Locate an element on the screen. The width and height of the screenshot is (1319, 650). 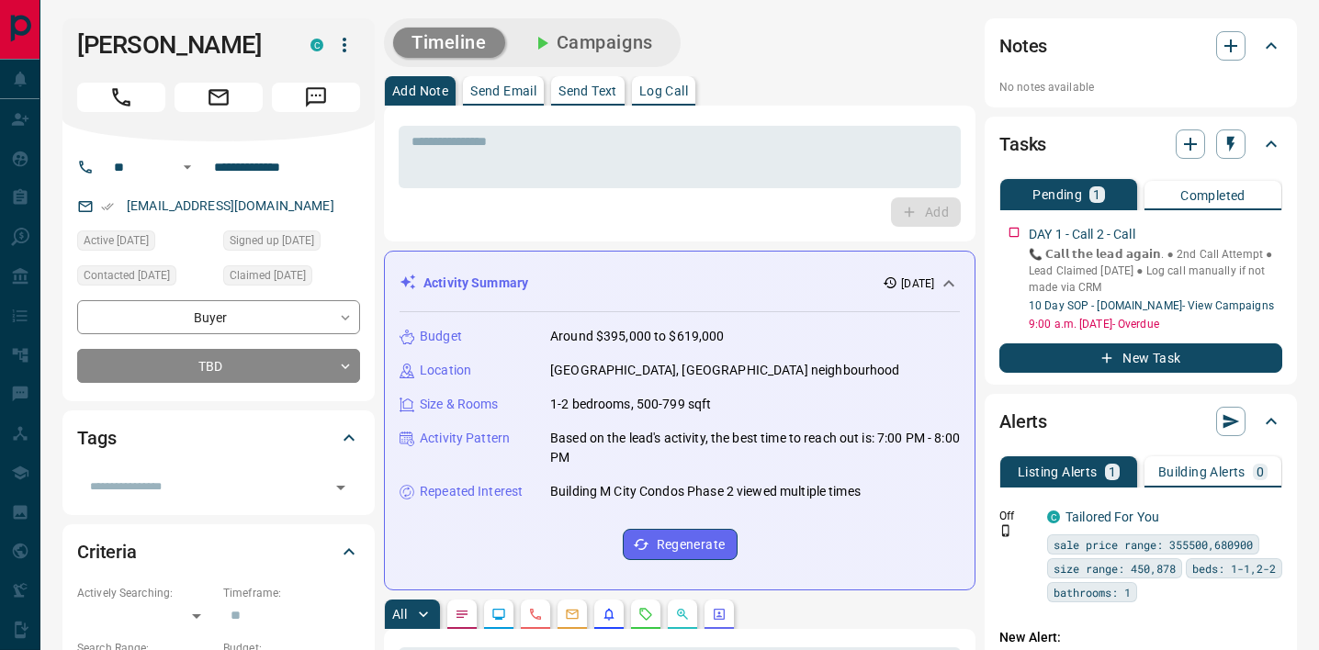
svg: Emails is located at coordinates (572, 614).